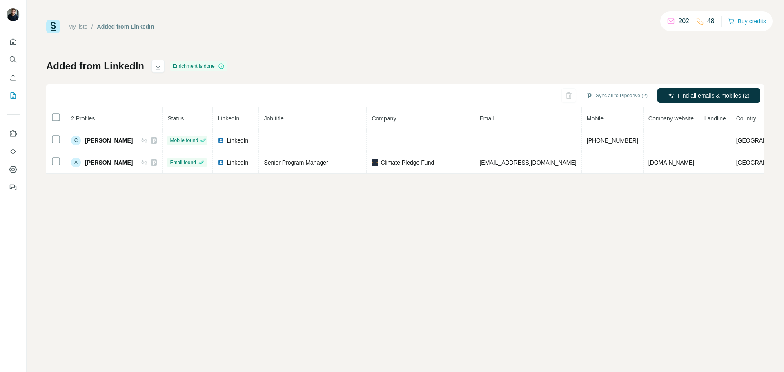 The height and width of the screenshot is (372, 784). What do you see at coordinates (13, 42) in the screenshot?
I see `button: Quick start` at bounding box center [13, 42].